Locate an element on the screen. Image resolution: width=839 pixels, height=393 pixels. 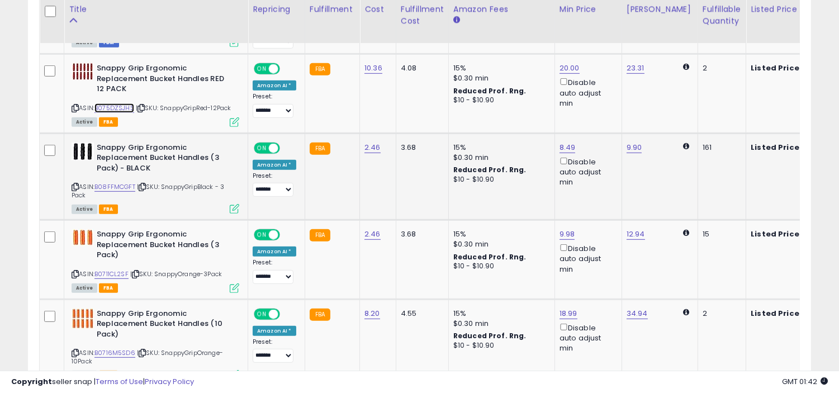
small: Amazon Fees. is located at coordinates (457, 20).